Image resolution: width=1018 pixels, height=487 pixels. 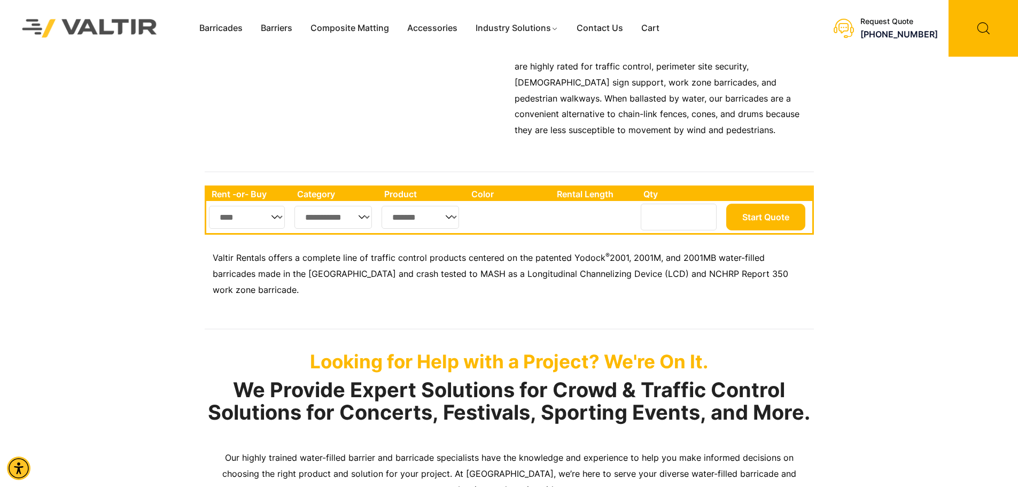 I want to click on th: Qty, so click(x=681, y=194).